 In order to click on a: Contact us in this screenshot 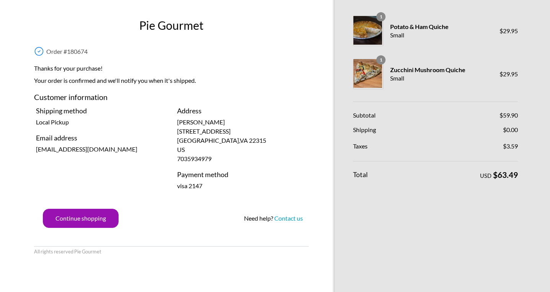, I will do `click(288, 218)`.